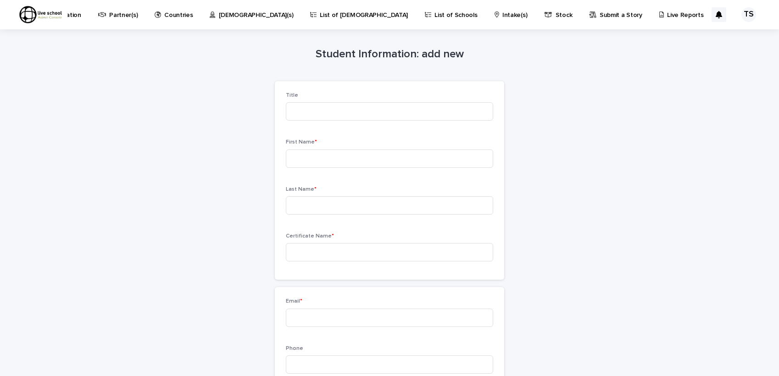 The width and height of the screenshot is (779, 376). What do you see at coordinates (295, 349) in the screenshot?
I see `span: Phone` at bounding box center [295, 349].